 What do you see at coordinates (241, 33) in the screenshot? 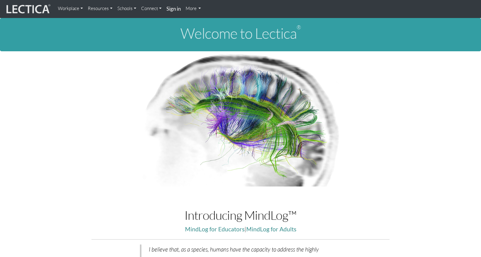
I see `h1: Welcome to Lectica` at bounding box center [241, 33].